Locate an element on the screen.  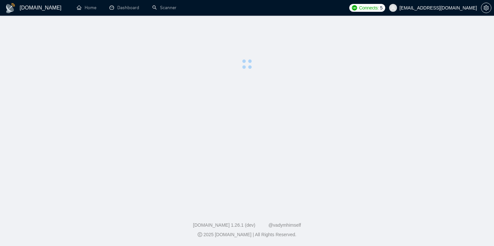
a: homeHome is located at coordinates (87, 8).